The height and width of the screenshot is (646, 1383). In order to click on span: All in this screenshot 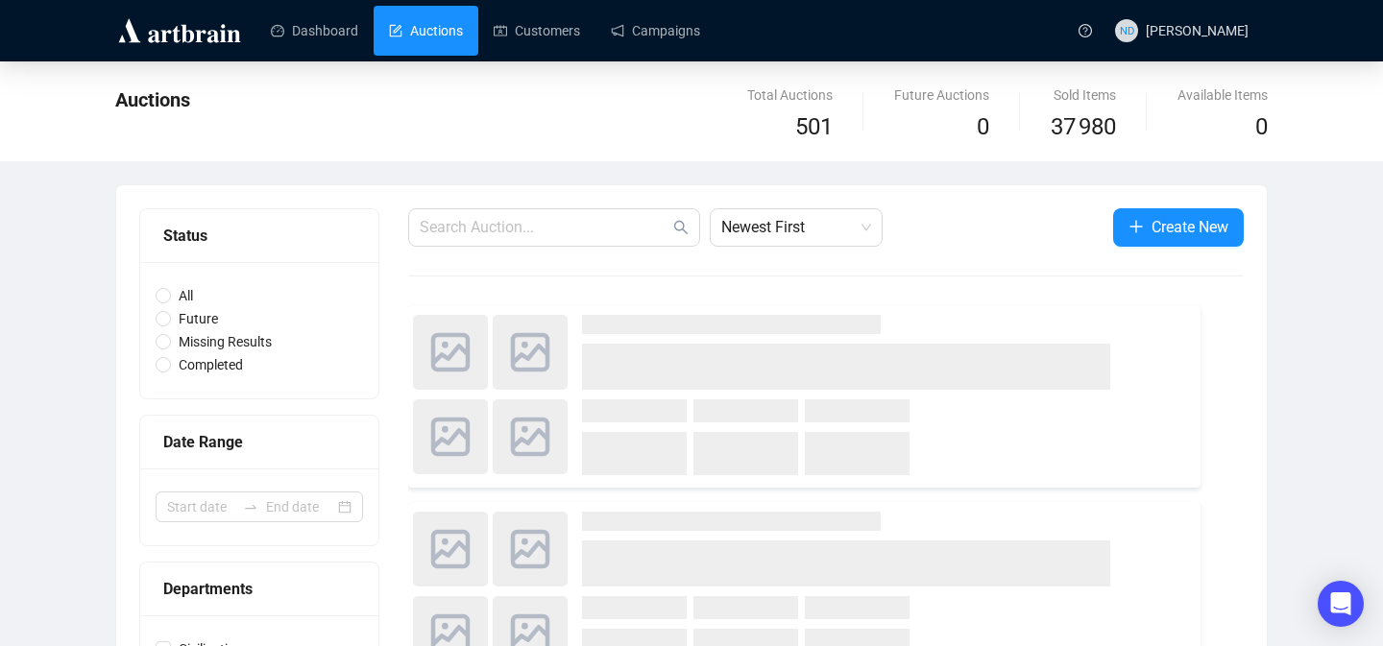, I will do `click(185, 296)`.